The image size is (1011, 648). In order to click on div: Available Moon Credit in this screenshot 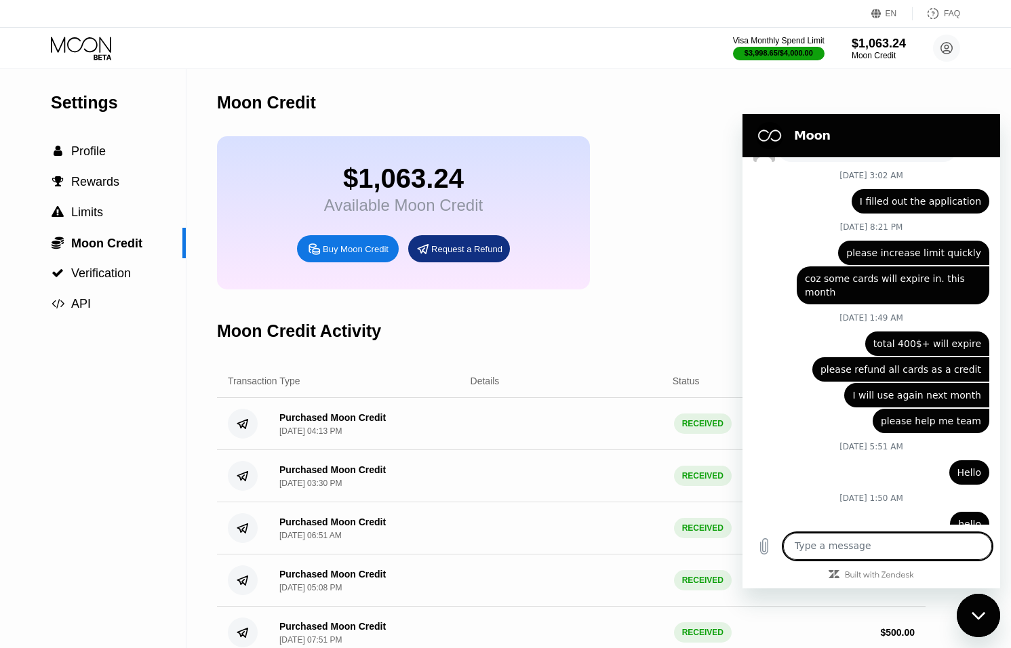, I will do `click(404, 206)`.